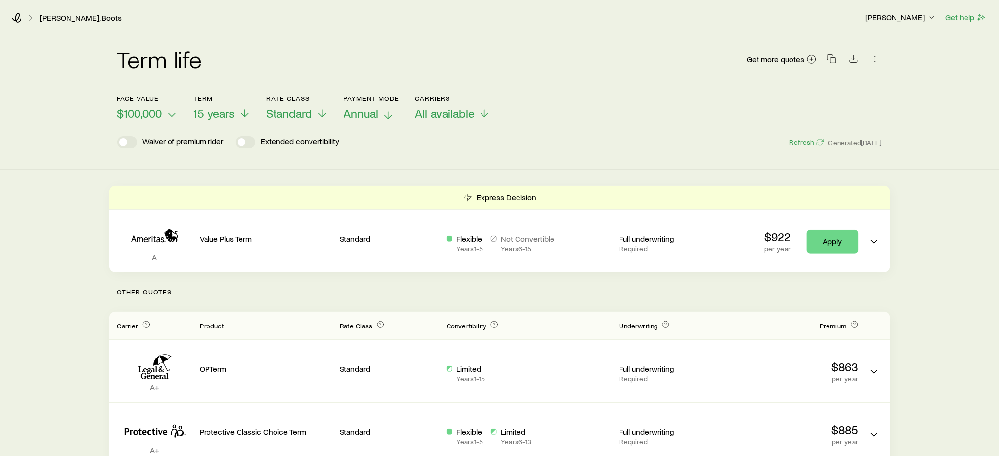  What do you see at coordinates (266, 239) in the screenshot?
I see `p: Value Plus Term` at bounding box center [266, 239].